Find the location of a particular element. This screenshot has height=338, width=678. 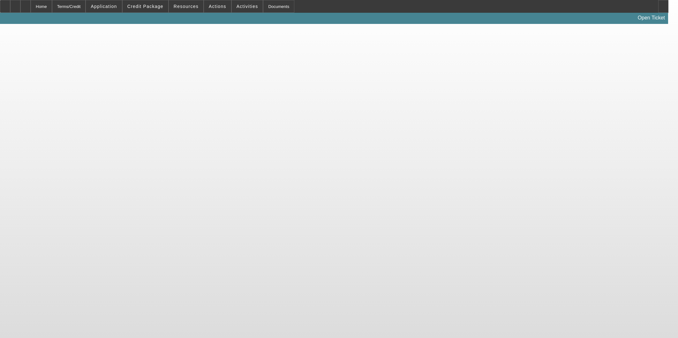

a: Open Ticket is located at coordinates (651, 18).